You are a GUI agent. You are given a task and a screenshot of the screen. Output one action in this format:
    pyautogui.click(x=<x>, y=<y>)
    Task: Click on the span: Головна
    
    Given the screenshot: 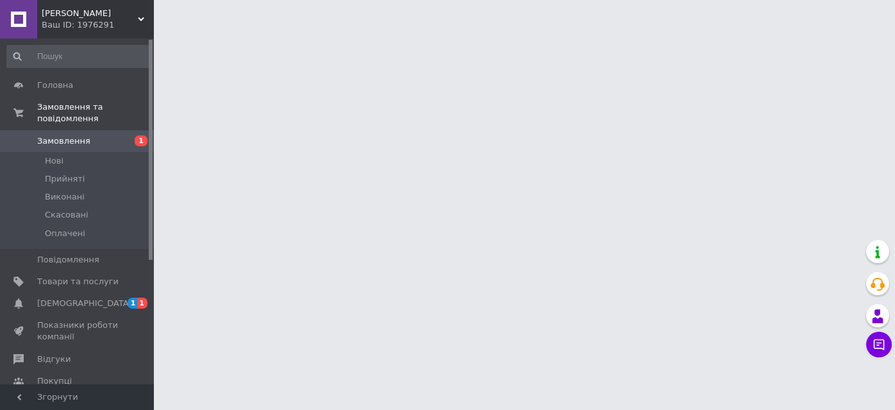 What is the action you would take?
    pyautogui.click(x=55, y=85)
    